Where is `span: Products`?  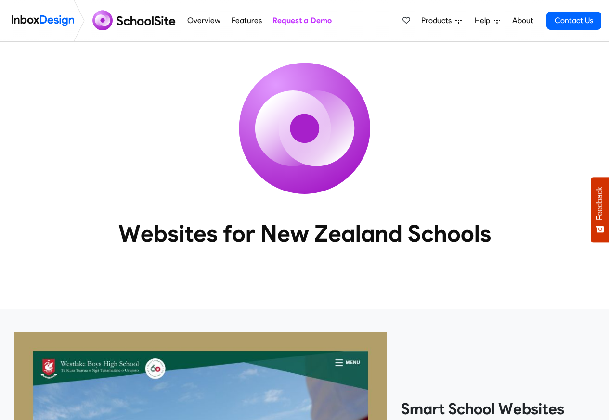
span: Products is located at coordinates (438, 21).